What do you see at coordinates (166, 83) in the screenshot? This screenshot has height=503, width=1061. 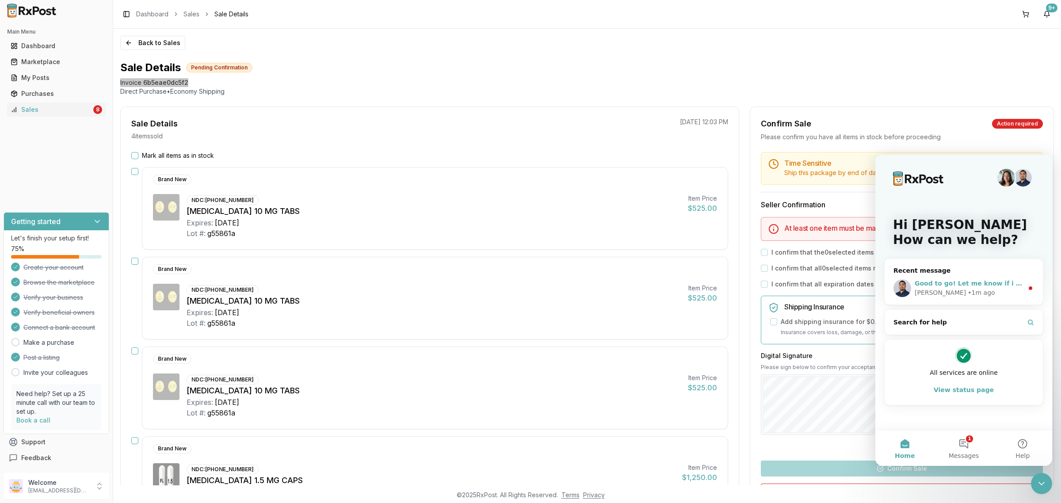 I see `span: 6b5eae0dc5f2` at bounding box center [166, 83].